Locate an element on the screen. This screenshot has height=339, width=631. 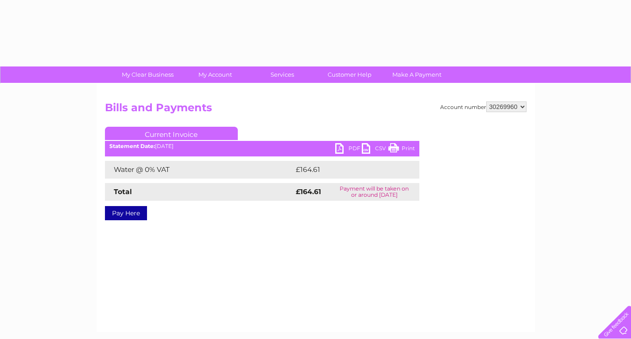
a: Current Invoice is located at coordinates (171, 133).